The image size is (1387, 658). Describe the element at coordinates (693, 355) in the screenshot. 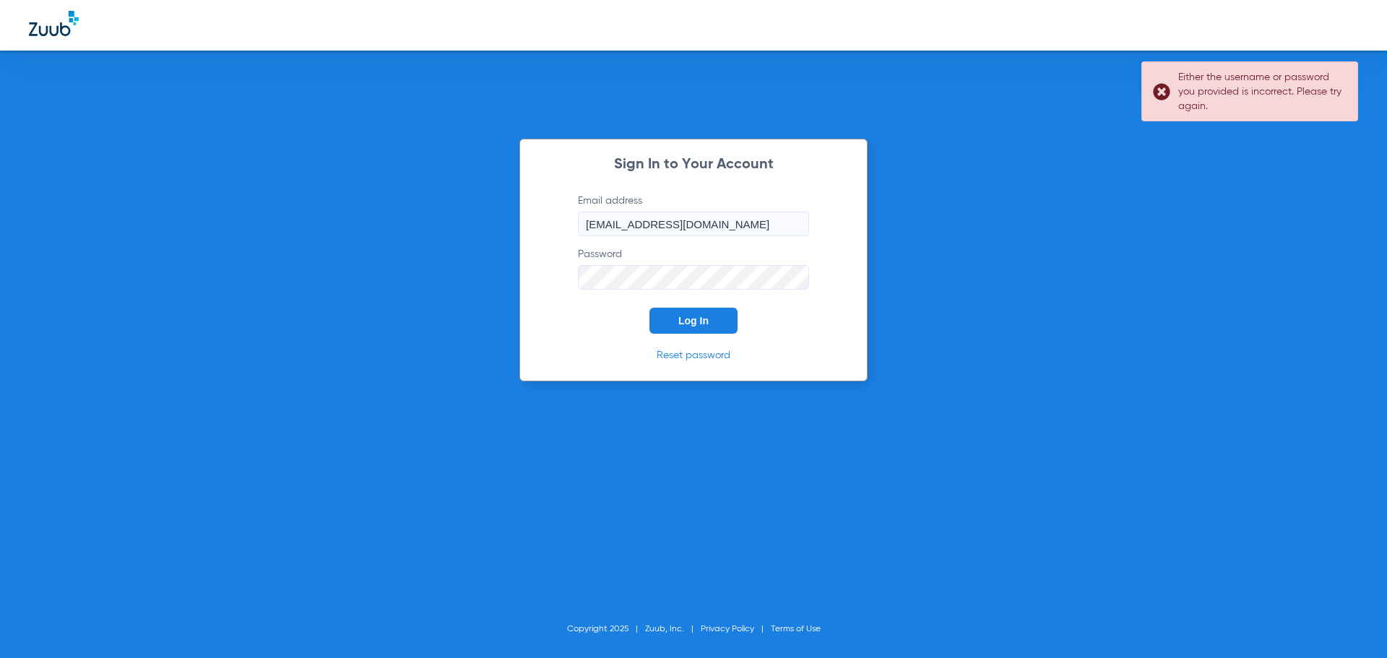

I see `a: Reset password` at that location.